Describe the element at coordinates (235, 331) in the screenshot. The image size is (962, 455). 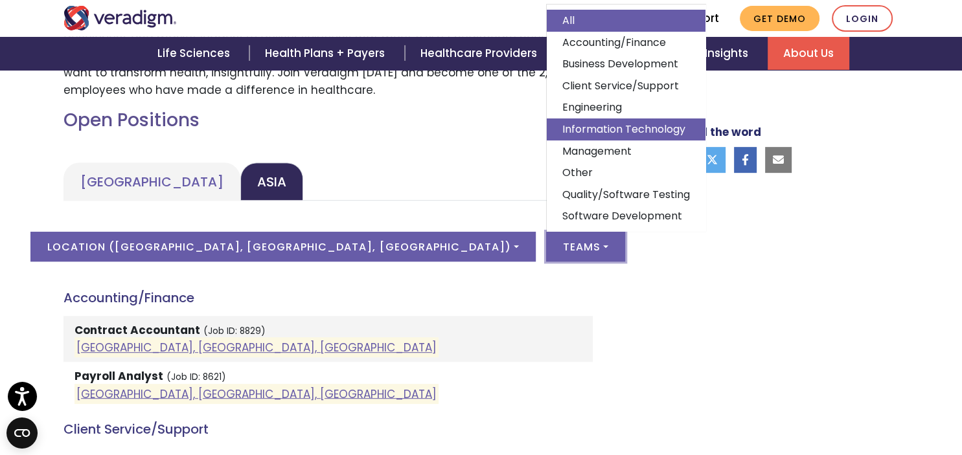
I see `small: (Job ID: 8829)` at that location.